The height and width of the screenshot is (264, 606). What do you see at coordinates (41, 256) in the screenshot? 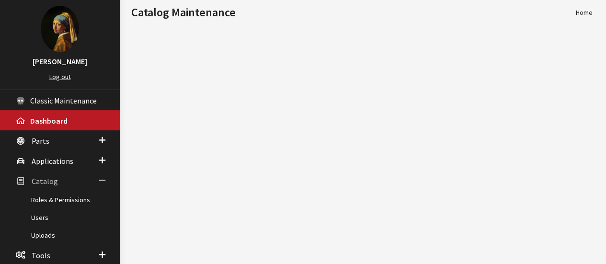
I see `span: Tools` at bounding box center [41, 256].